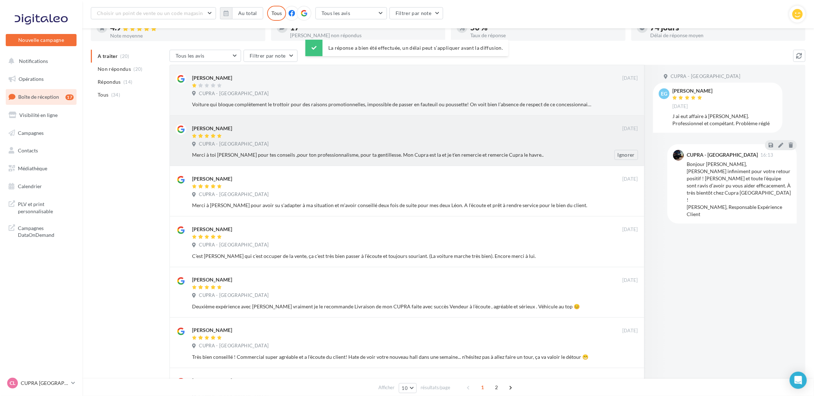  I want to click on span: 2, so click(497, 388).